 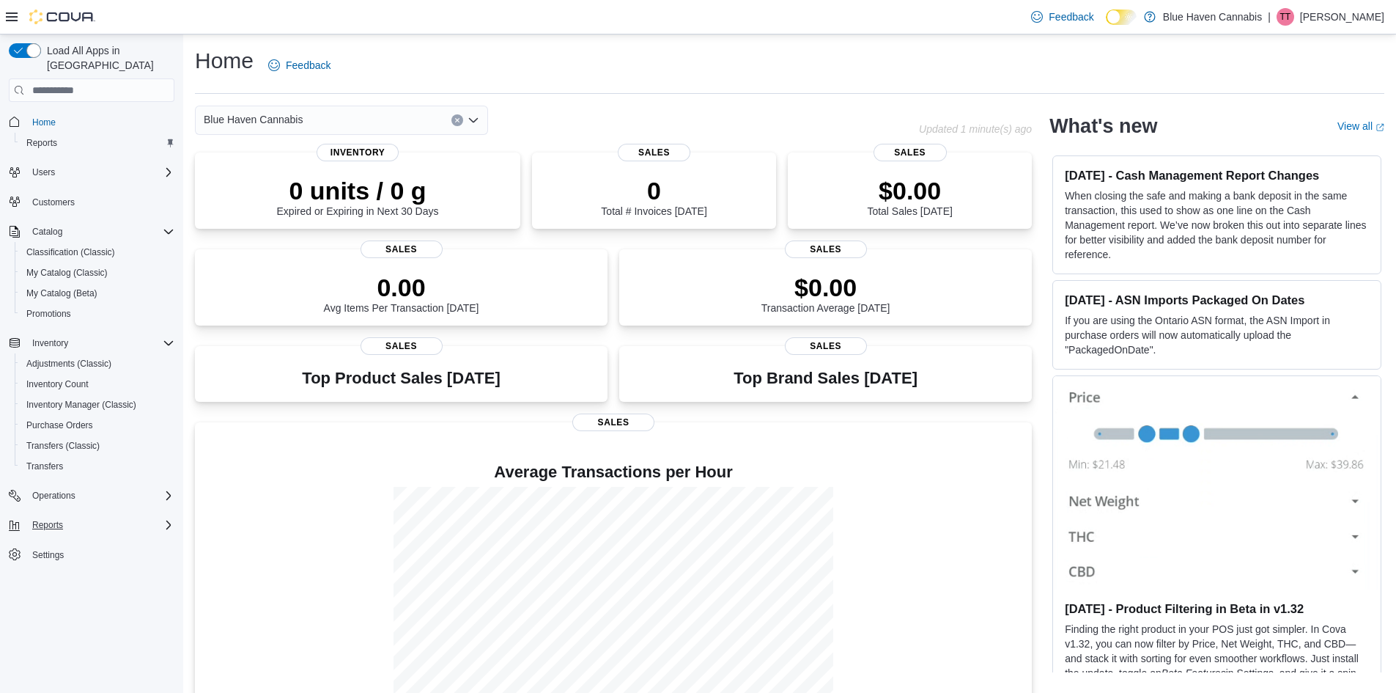 What do you see at coordinates (92, 121) in the screenshot?
I see `button: Home` at bounding box center [92, 121].